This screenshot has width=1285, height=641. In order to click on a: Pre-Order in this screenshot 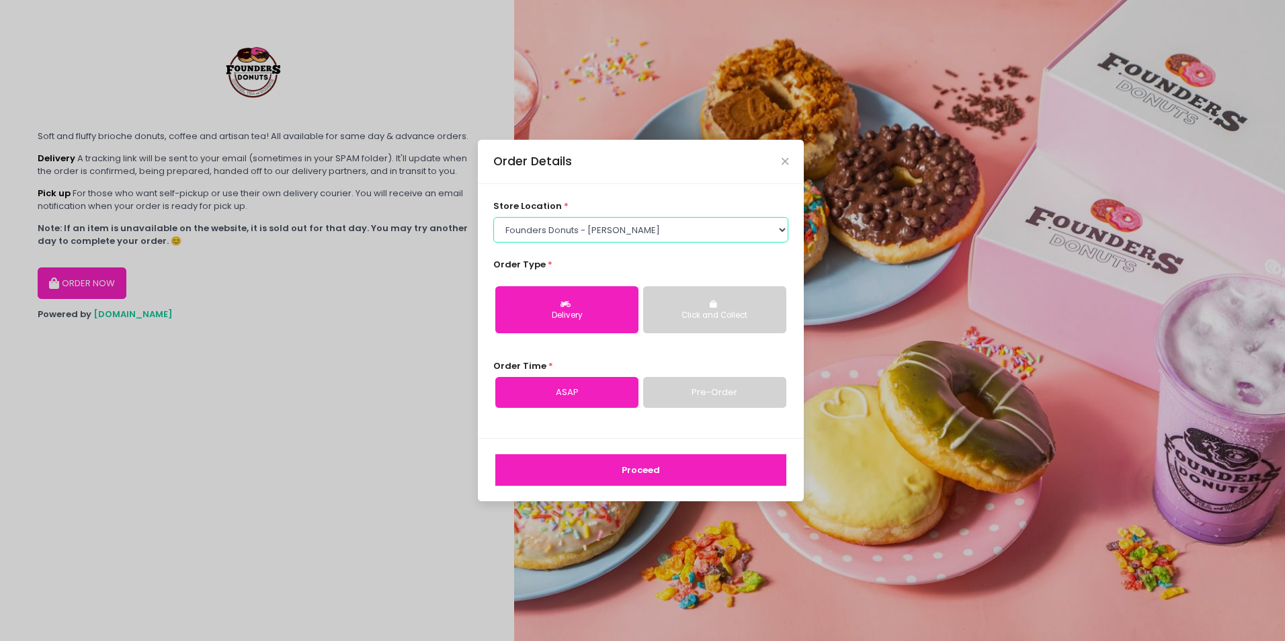, I will do `click(714, 392)`.